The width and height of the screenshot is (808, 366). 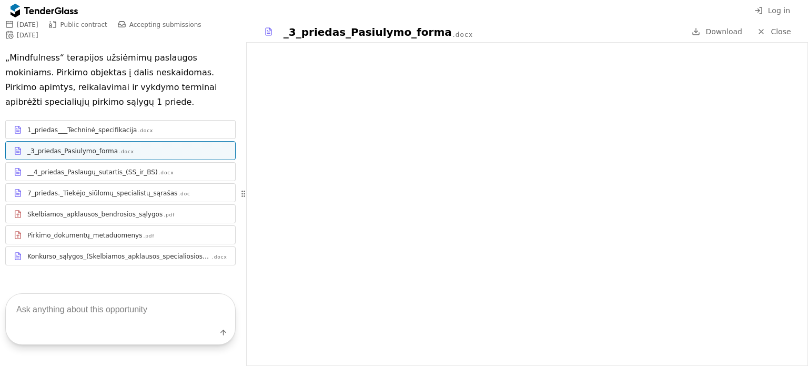 I want to click on a: _3_priedas_Pasiulymo_forma.docx, so click(x=120, y=150).